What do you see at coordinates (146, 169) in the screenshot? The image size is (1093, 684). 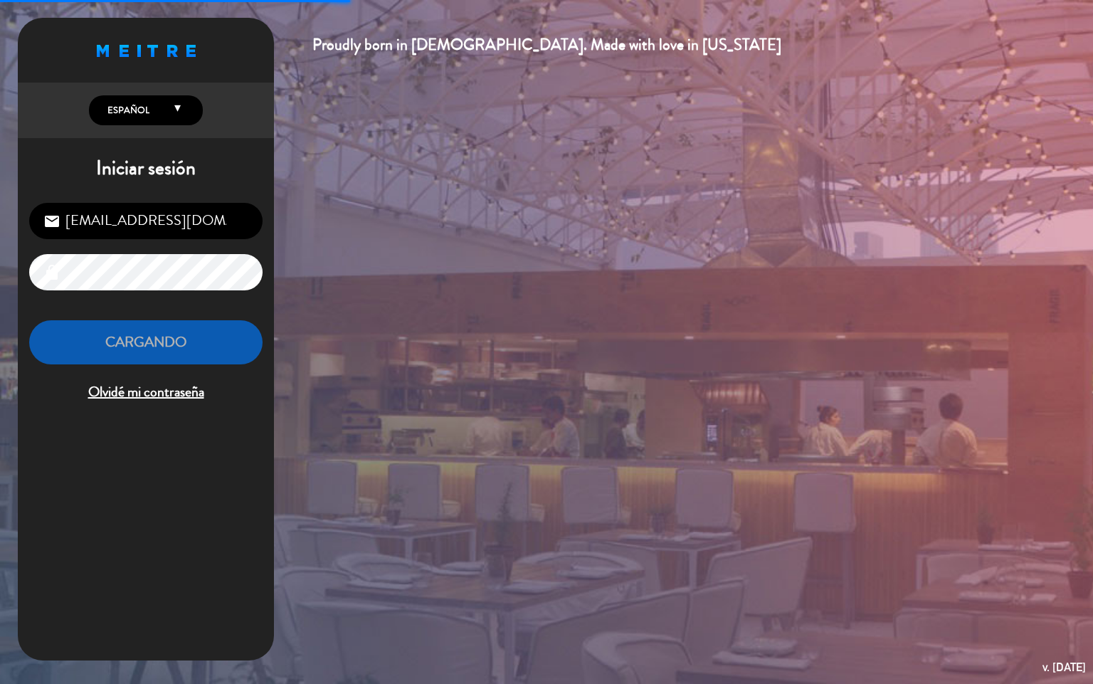 I see `h1: Iniciar sesión` at bounding box center [146, 169].